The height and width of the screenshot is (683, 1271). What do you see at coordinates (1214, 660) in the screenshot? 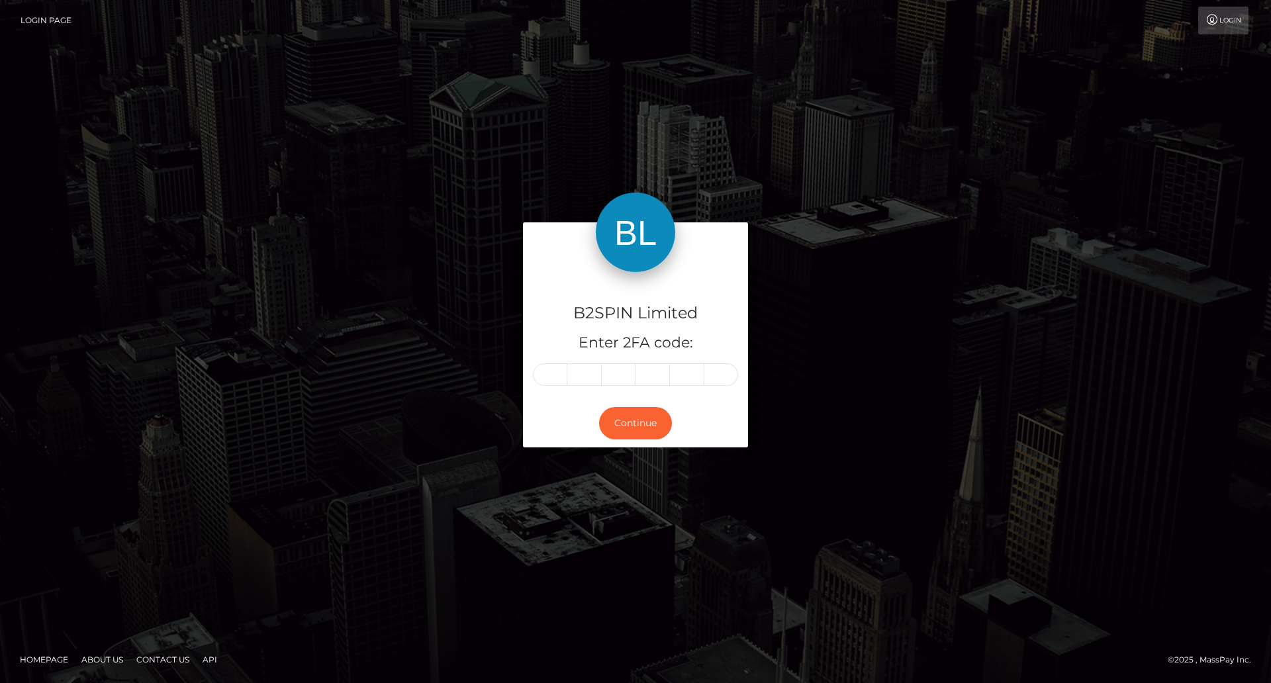
I see `div: © 2025 , MassPay Inc.` at bounding box center [1214, 660].